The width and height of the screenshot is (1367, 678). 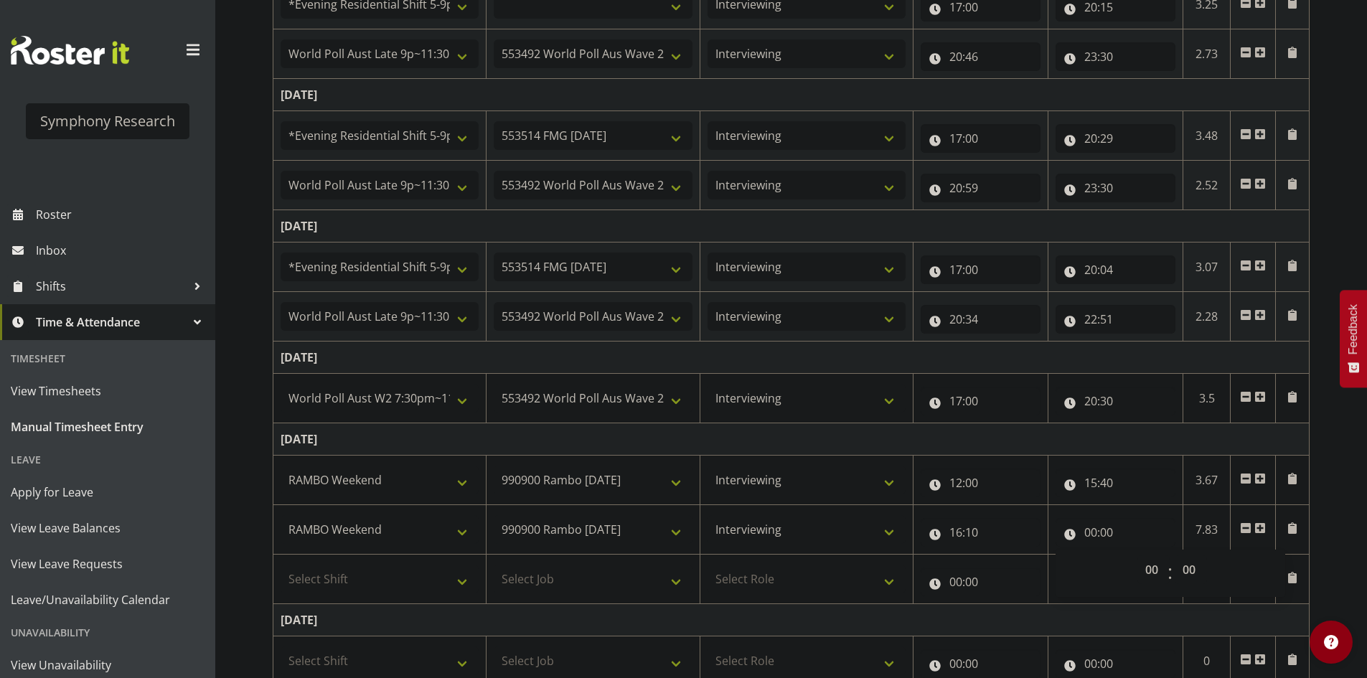 What do you see at coordinates (108, 600) in the screenshot?
I see `span: Leave/Unavailability Calendar` at bounding box center [108, 600].